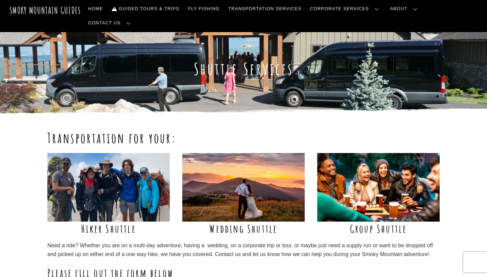  Describe the element at coordinates (145, 9) in the screenshot. I see `a: Guided Tours & Trips` at that location.